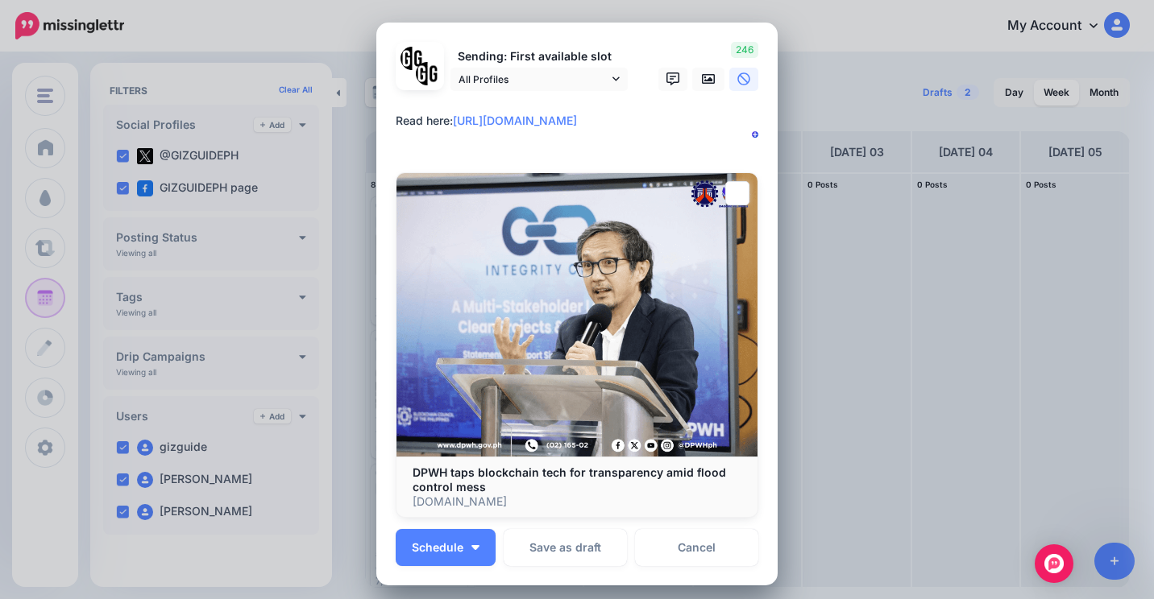 The height and width of the screenshot is (599, 1154). What do you see at coordinates (577, 315) in the screenshot?
I see `img: DPWH taps blockchain tech for transparency amid flood control mess` at bounding box center [577, 315].